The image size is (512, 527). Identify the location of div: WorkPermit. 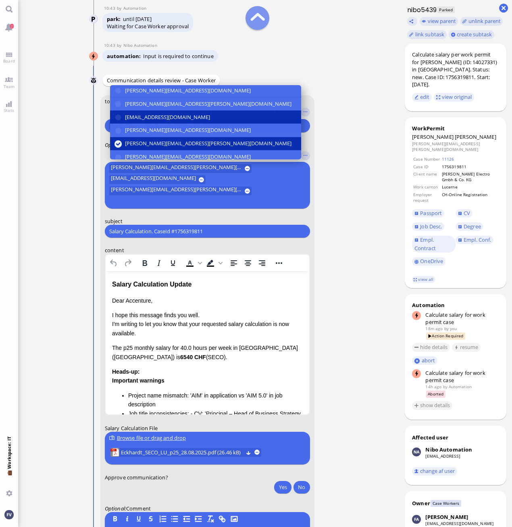
(456, 128).